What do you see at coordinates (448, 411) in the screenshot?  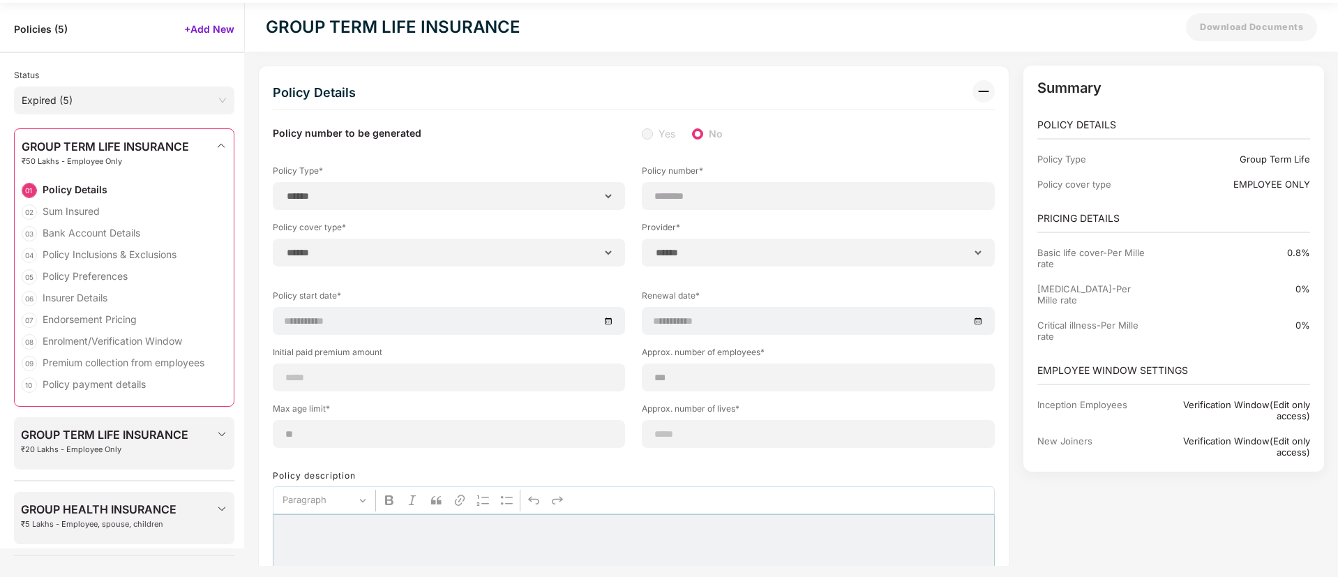 I see `label: Max age limit*` at bounding box center [448, 411].